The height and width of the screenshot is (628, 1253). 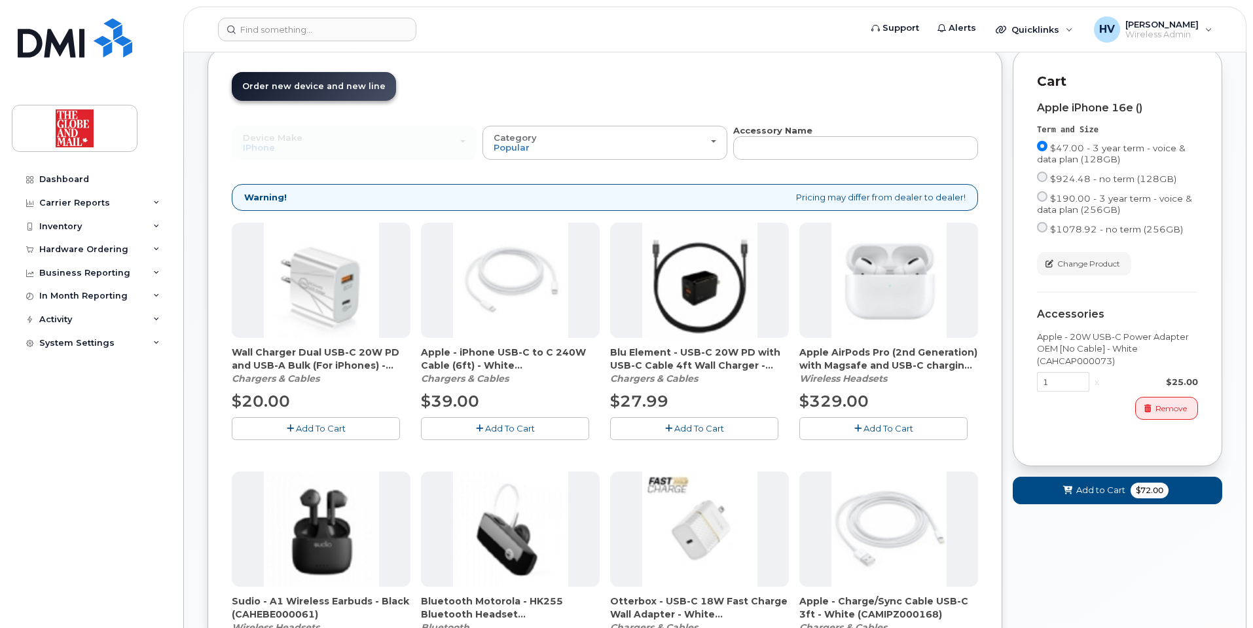 I want to click on button: Change Product, so click(x=1084, y=263).